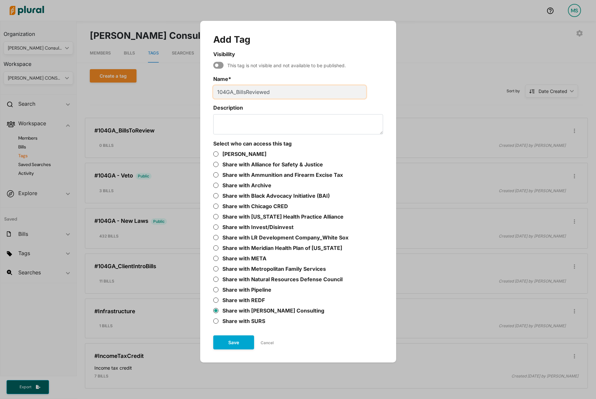  Describe the element at coordinates (247, 290) in the screenshot. I see `label: Share with Pipeline` at that location.